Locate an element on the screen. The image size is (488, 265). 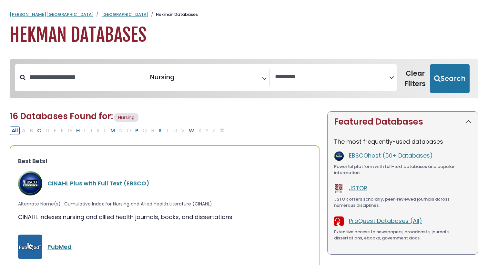
a: JSTOR is located at coordinates (358, 188).